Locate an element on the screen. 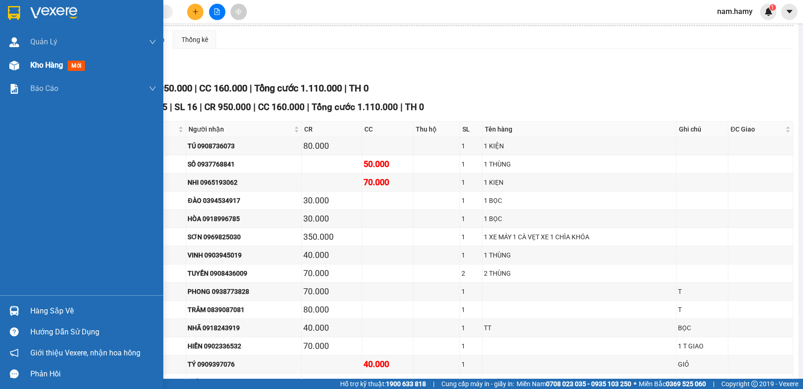 The image size is (803, 389). div: TRÍ 0948580899 is located at coordinates (244, 383).